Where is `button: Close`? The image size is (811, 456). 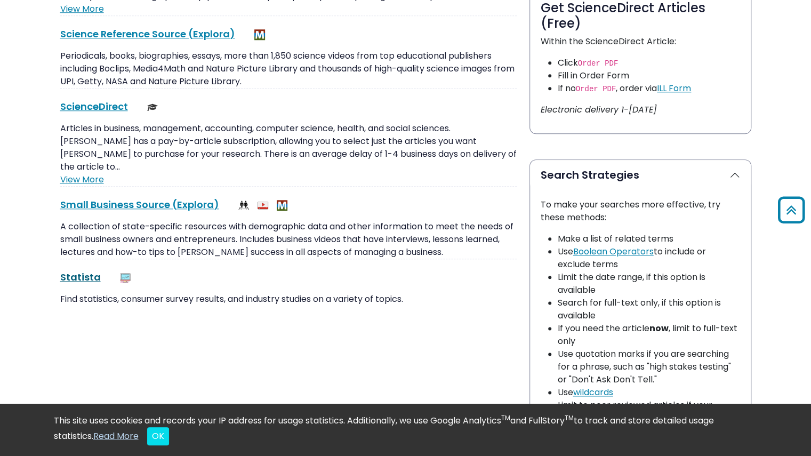
button: Close is located at coordinates (158, 436).